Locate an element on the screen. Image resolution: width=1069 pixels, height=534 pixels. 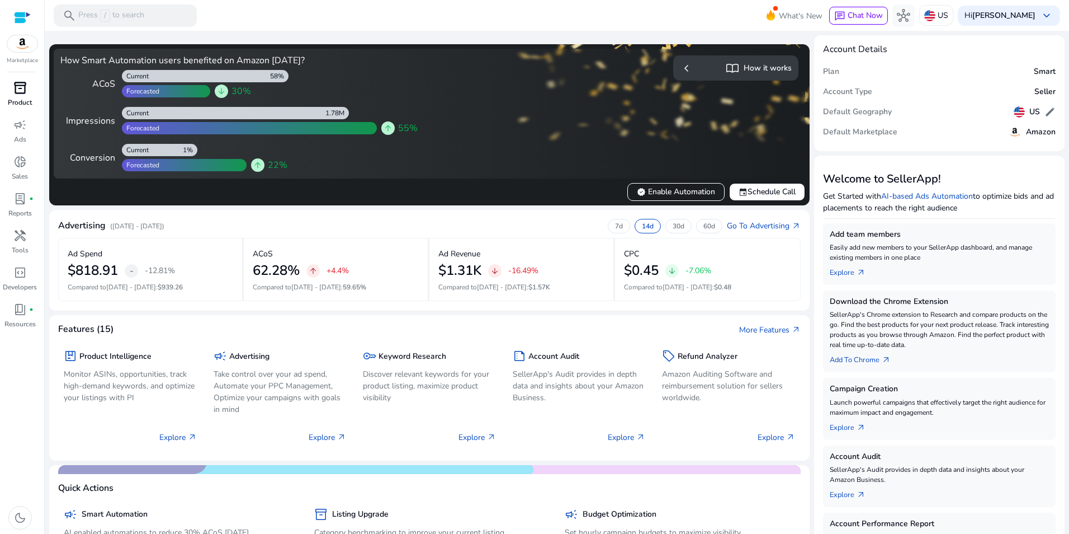
div: ACoS is located at coordinates (88, 84).